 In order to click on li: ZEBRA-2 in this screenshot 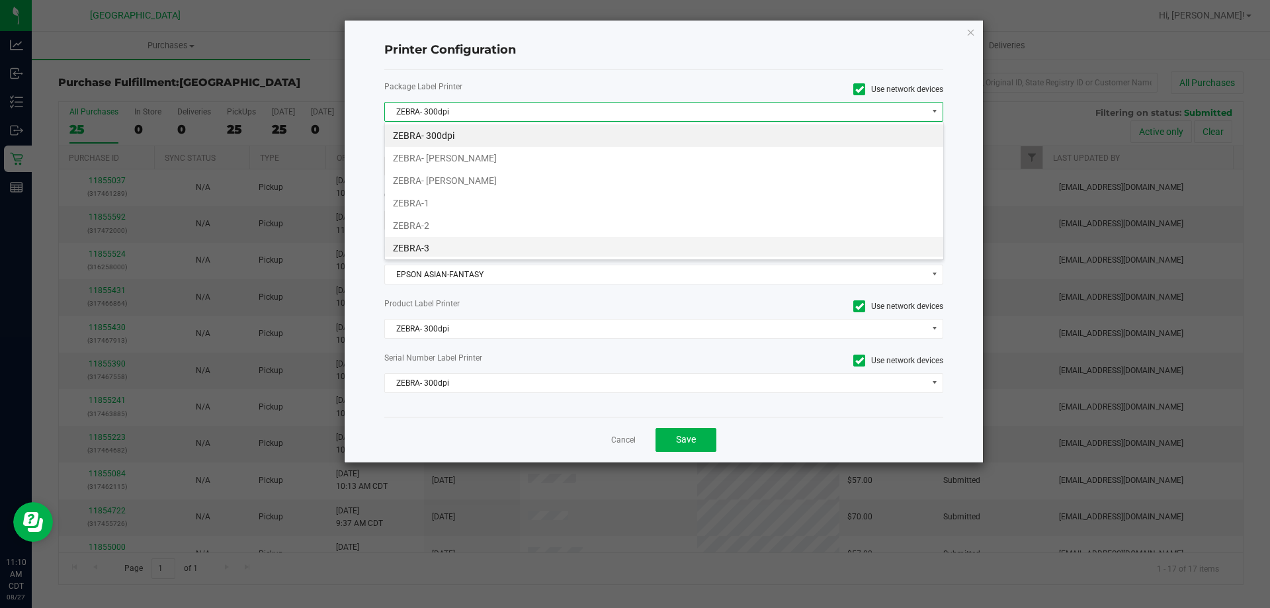, I will do `click(664, 226)`.